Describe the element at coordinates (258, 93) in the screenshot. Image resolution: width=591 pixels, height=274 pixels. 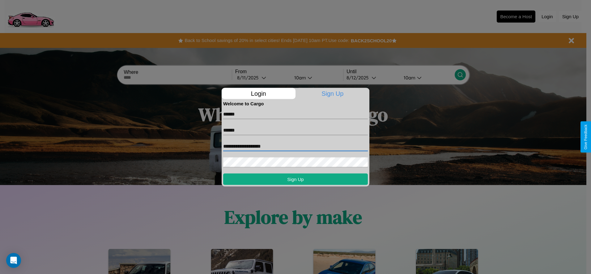
I see `p: Login` at that location.